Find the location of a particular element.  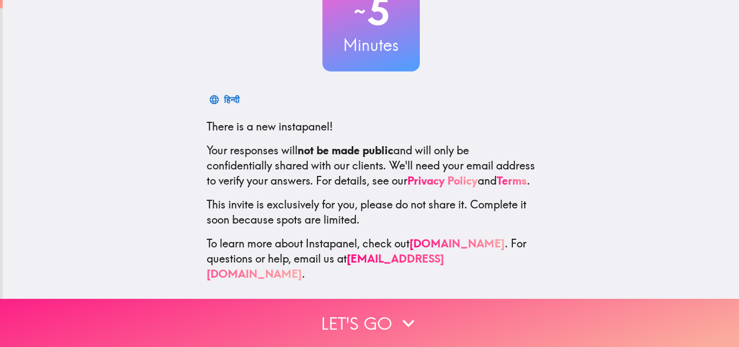

span: There is a new instapanel! is located at coordinates (269, 126).